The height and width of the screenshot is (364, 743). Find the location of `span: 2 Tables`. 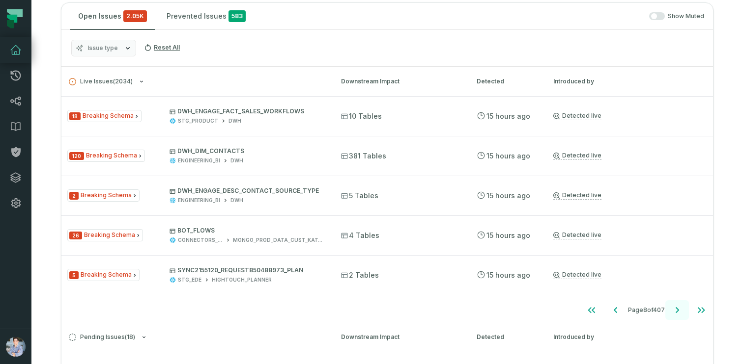

span: 2 Tables is located at coordinates (360, 276).